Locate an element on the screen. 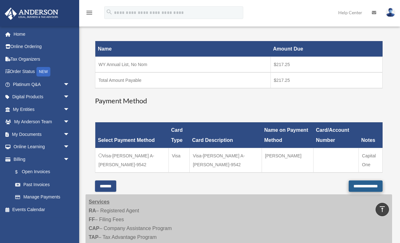 This screenshot has height=243, width=400. a: Digital Productsarrow_drop_down is located at coordinates (42, 97).